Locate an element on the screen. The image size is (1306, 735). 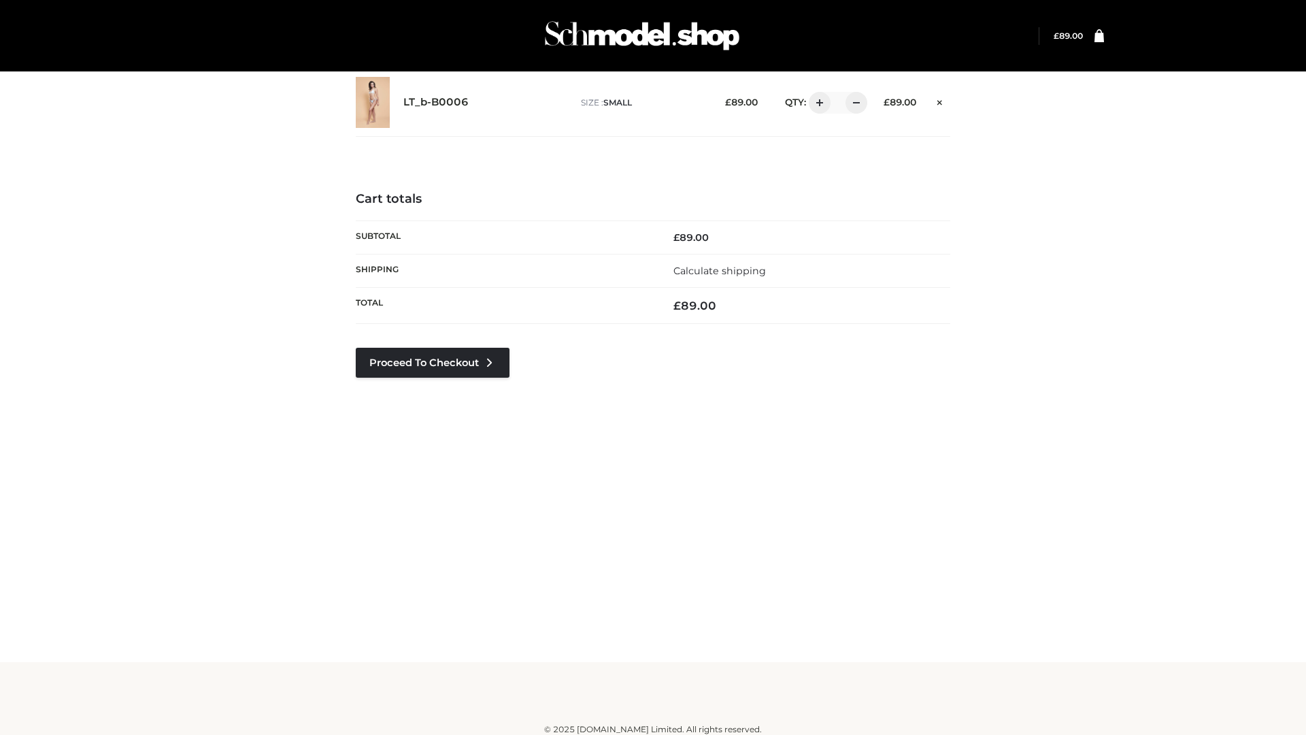
th: Shipping is located at coordinates (504, 270).